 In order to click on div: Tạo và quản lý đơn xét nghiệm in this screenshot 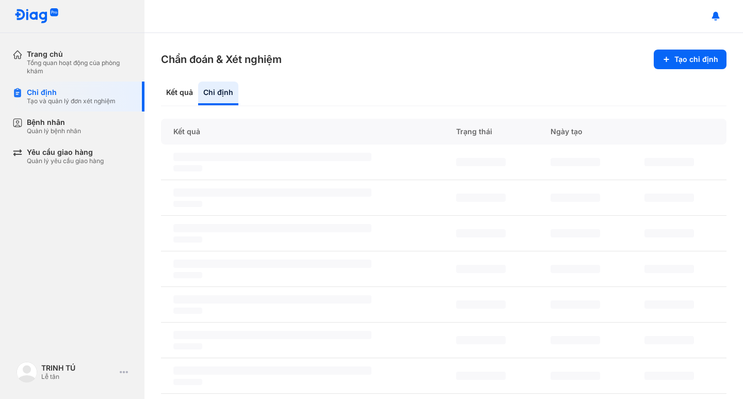, I will do `click(71, 101)`.